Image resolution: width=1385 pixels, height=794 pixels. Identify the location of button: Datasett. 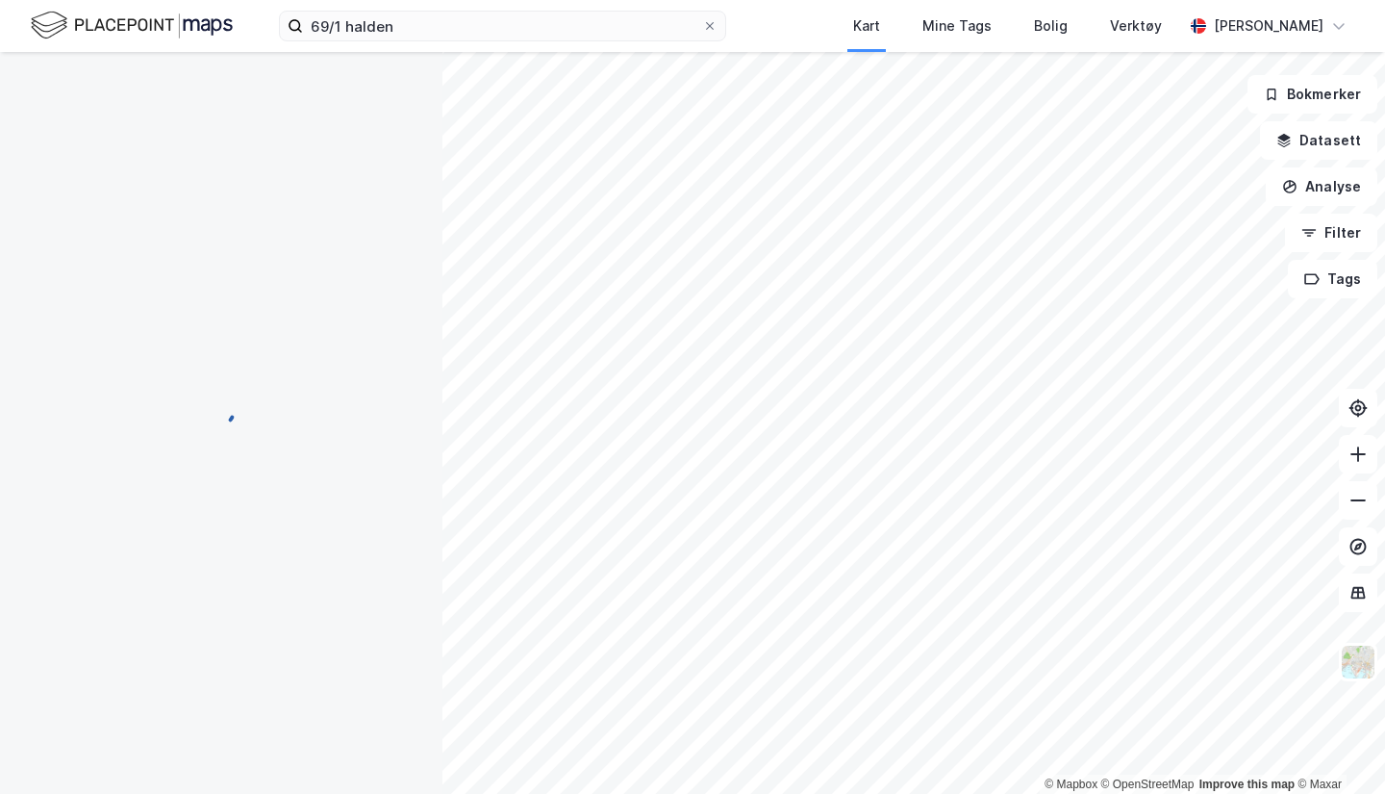
(1319, 140).